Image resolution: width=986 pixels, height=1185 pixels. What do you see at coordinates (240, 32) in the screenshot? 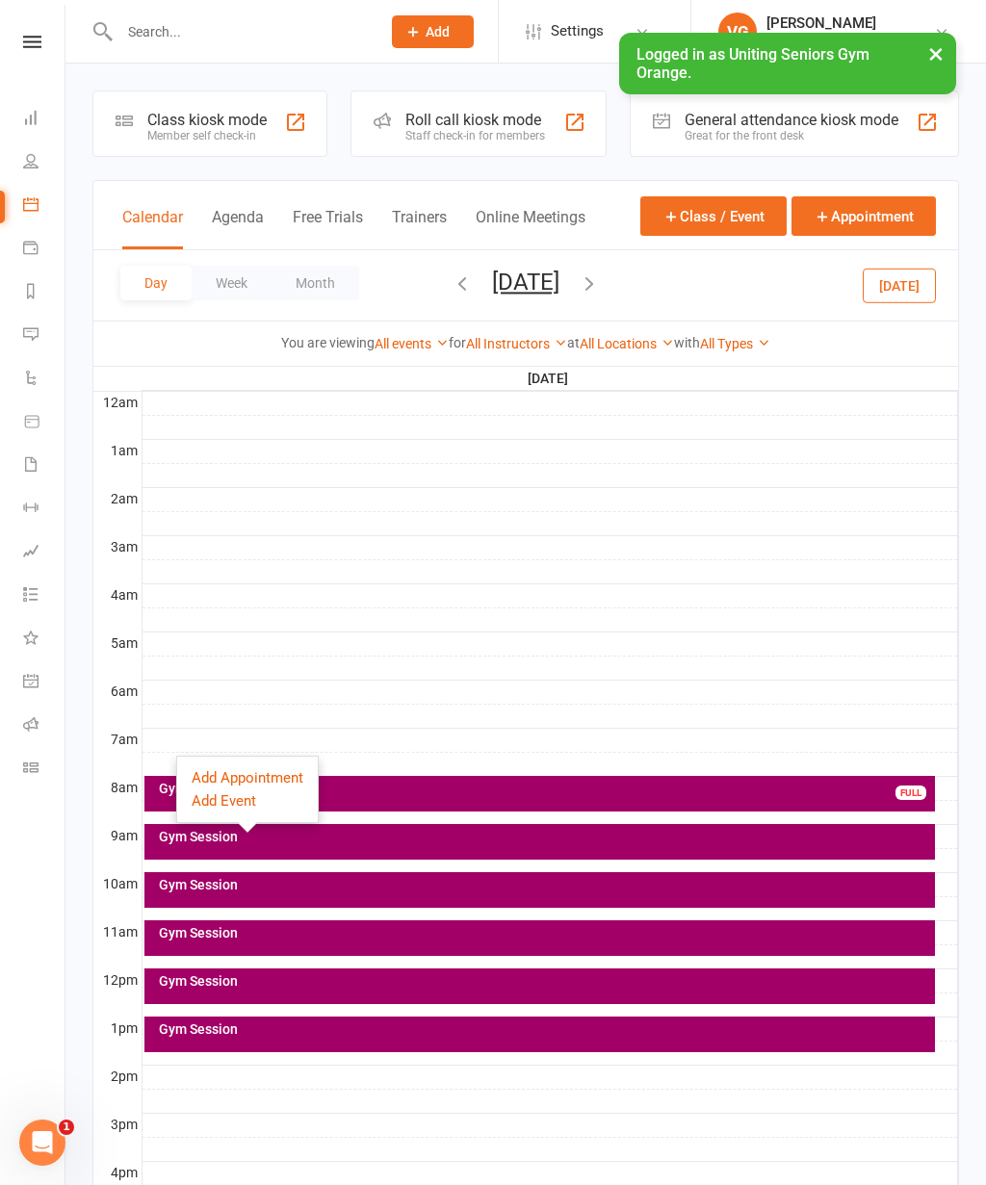
I see `input: Search...` at bounding box center [240, 32].